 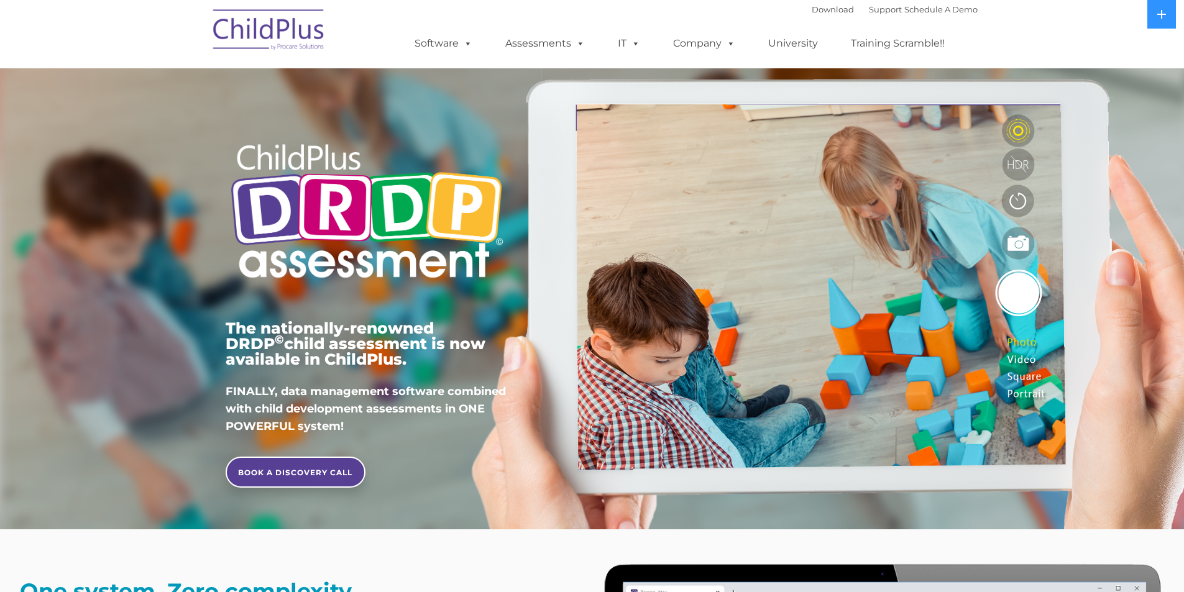 I want to click on a: Company, so click(x=704, y=43).